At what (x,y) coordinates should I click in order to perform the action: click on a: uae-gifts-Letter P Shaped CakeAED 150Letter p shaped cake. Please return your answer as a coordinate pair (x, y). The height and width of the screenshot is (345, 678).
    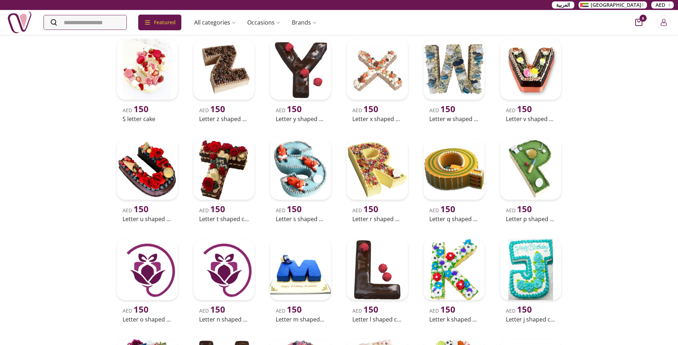
    Looking at the image, I should click on (531, 180).